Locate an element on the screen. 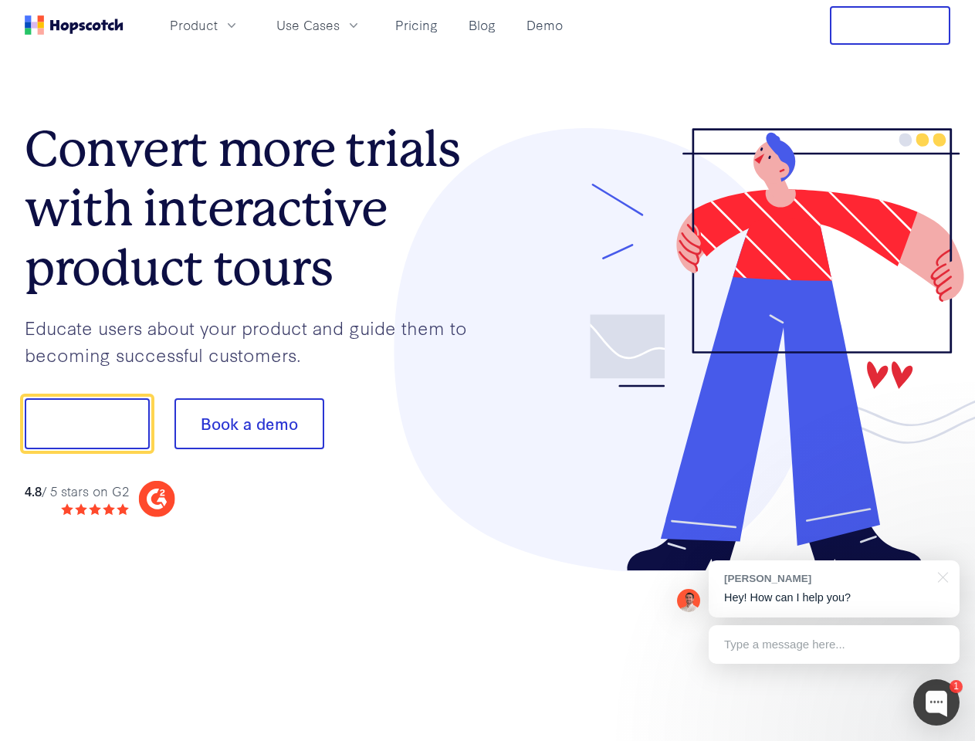 Image resolution: width=975 pixels, height=741 pixels. button: Book a demo is located at coordinates (249, 424).